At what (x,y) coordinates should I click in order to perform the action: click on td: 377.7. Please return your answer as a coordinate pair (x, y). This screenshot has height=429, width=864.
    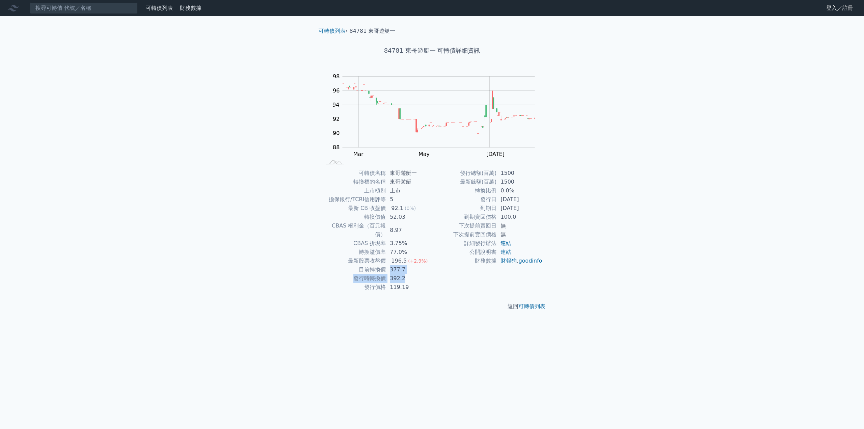
    Looking at the image, I should click on (408, 270).